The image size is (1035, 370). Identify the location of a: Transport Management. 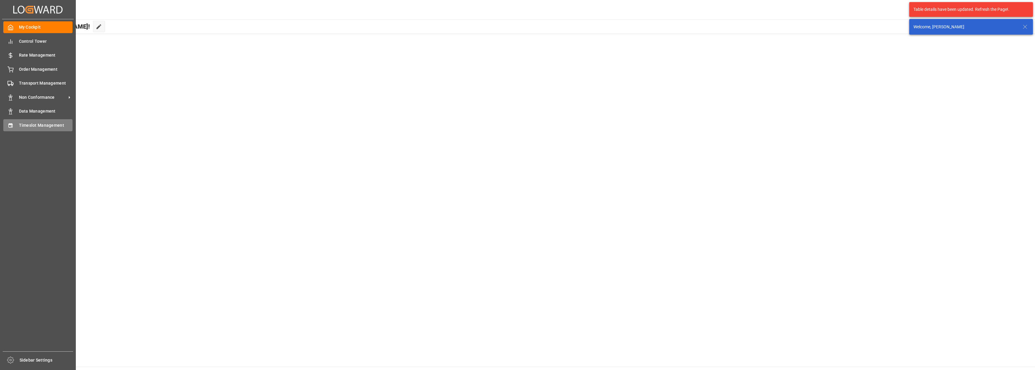
(38, 83).